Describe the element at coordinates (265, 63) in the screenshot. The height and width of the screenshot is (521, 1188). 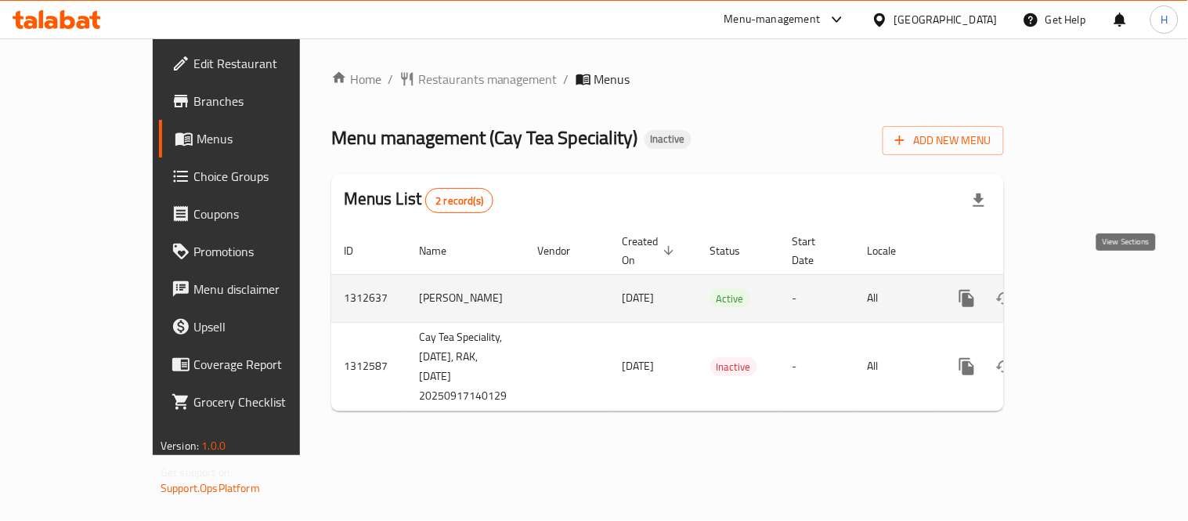
I see `span: Edit Restaurant` at that location.